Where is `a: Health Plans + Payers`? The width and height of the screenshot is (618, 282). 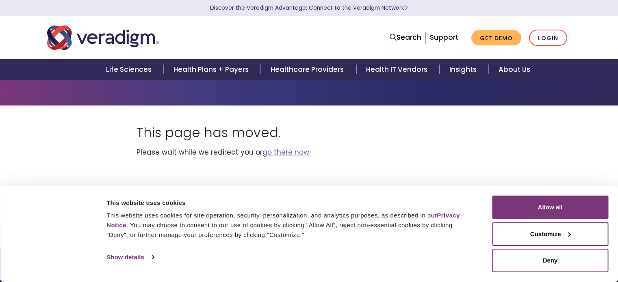
a: Health Plans + Payers is located at coordinates (212, 69).